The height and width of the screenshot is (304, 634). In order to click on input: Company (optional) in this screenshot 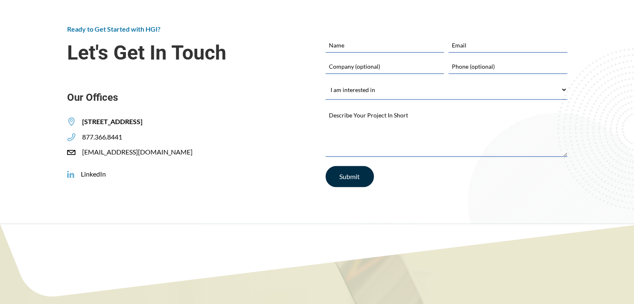, I will do `click(385, 66)`.